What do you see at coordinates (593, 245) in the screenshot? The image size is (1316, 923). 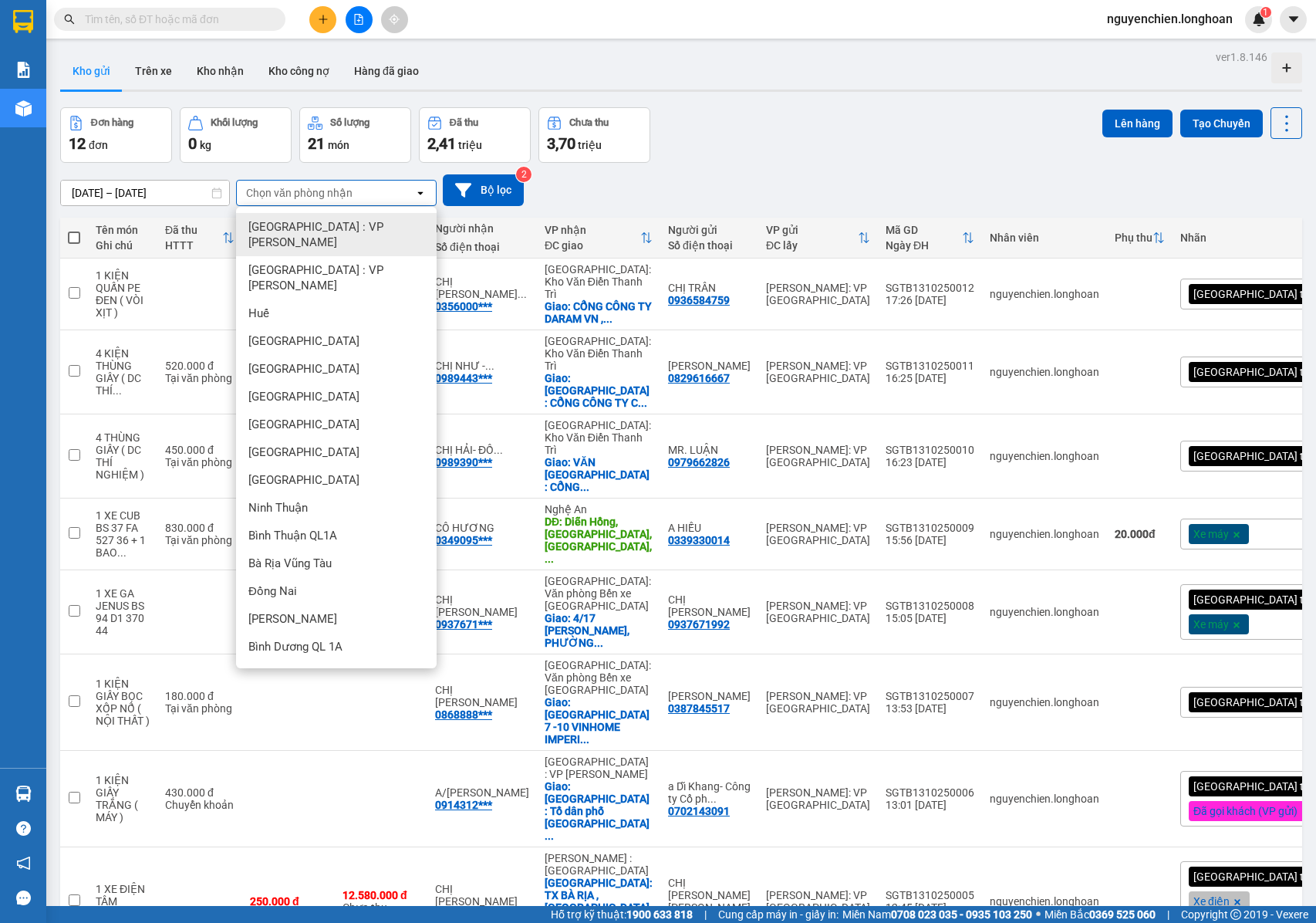 I see `div: ĐC giao` at bounding box center [593, 245].